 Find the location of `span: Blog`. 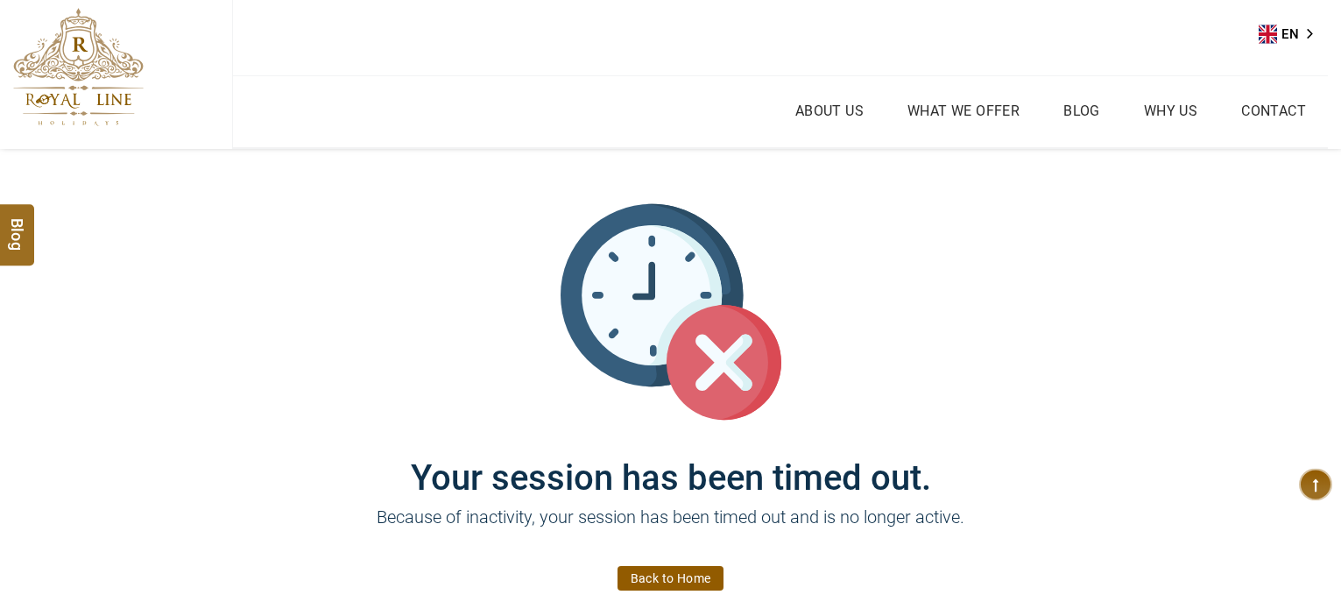

span: Blog is located at coordinates (18, 225).